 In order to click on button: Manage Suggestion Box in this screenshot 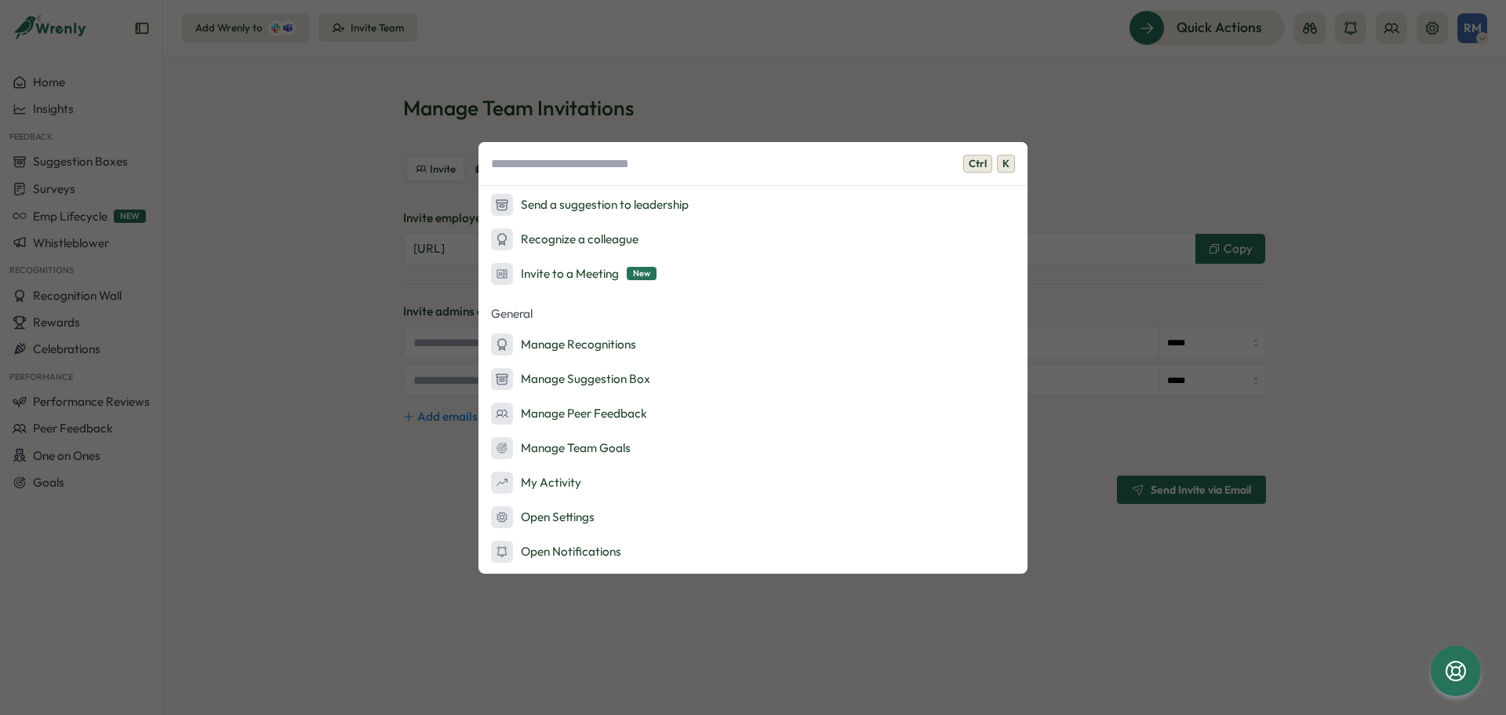, I will do `click(753, 379)`.